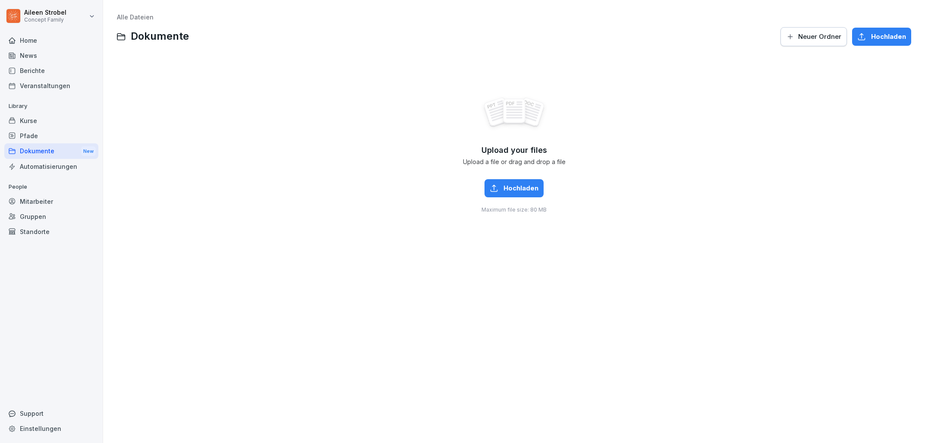 The image size is (925, 443). What do you see at coordinates (51, 166) in the screenshot?
I see `div: Automatisierungen` at bounding box center [51, 166].